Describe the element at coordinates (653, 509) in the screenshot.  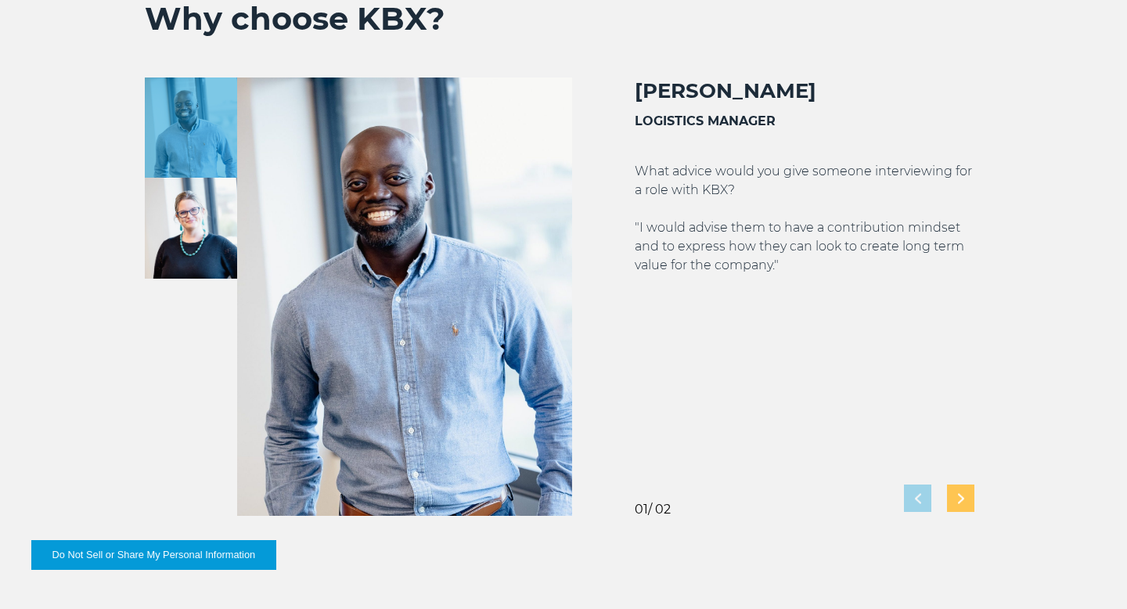
I see `div: / 02` at that location.